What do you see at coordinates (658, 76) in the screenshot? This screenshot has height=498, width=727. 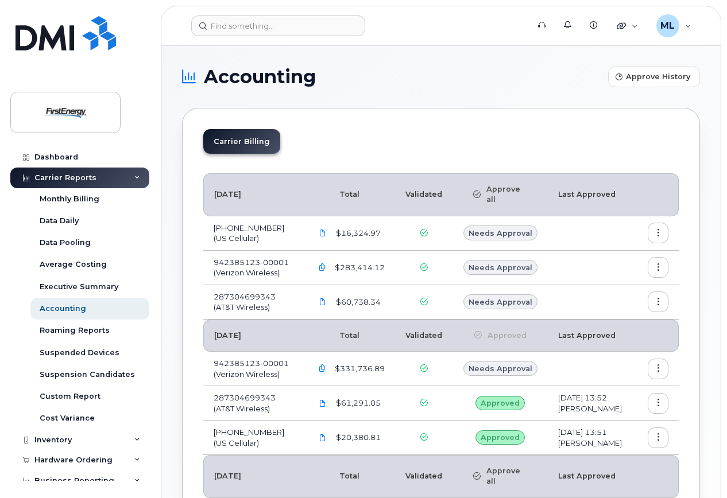 I see `span: Approve History` at bounding box center [658, 76].